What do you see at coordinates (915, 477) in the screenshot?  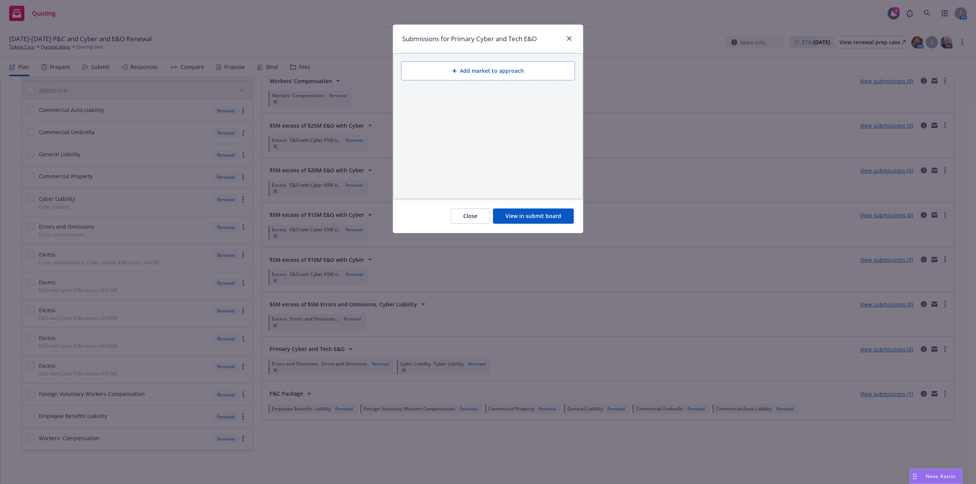 I see `div: Drag to move` at bounding box center [915, 477].